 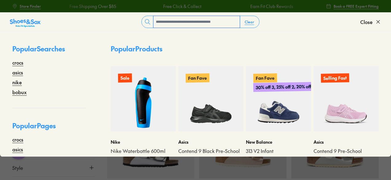 I want to click on a: Contend 9 Black Pre-School, so click(x=211, y=151).